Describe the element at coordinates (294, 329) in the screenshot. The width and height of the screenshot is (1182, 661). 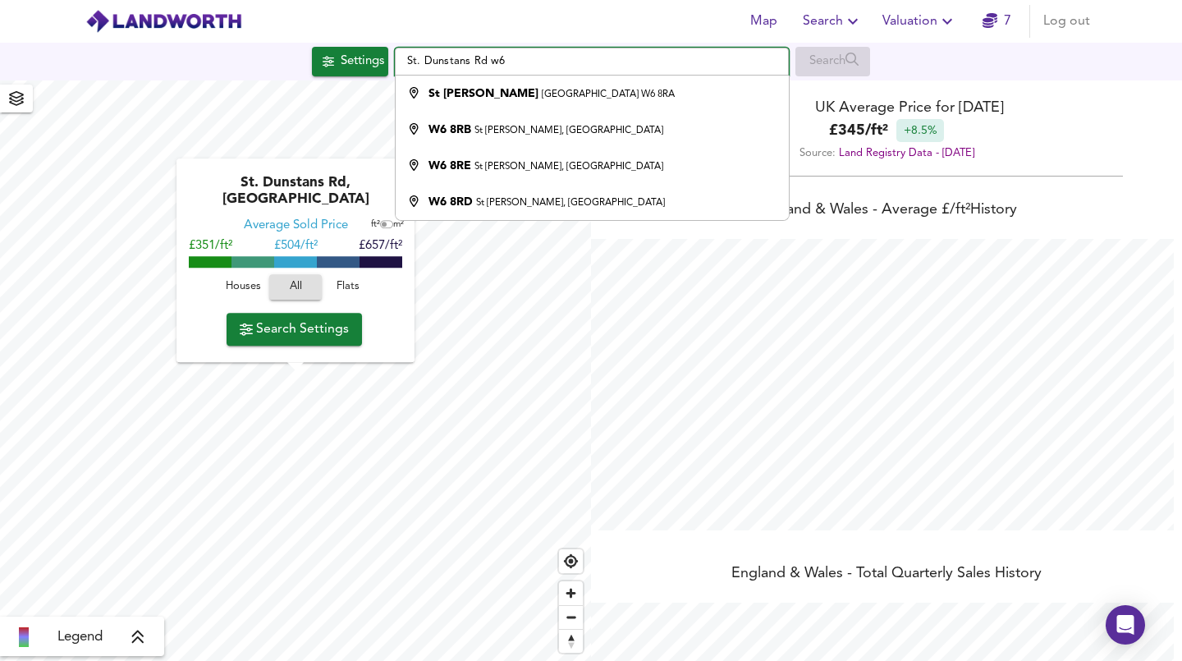
I see `button: Search Settings` at that location.